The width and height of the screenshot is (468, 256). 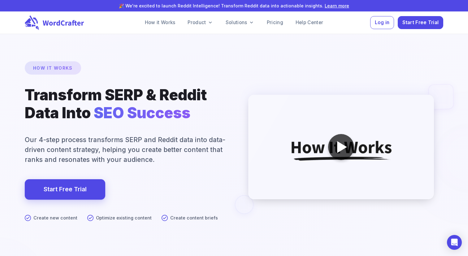 I want to click on a: Learn more, so click(x=337, y=6).